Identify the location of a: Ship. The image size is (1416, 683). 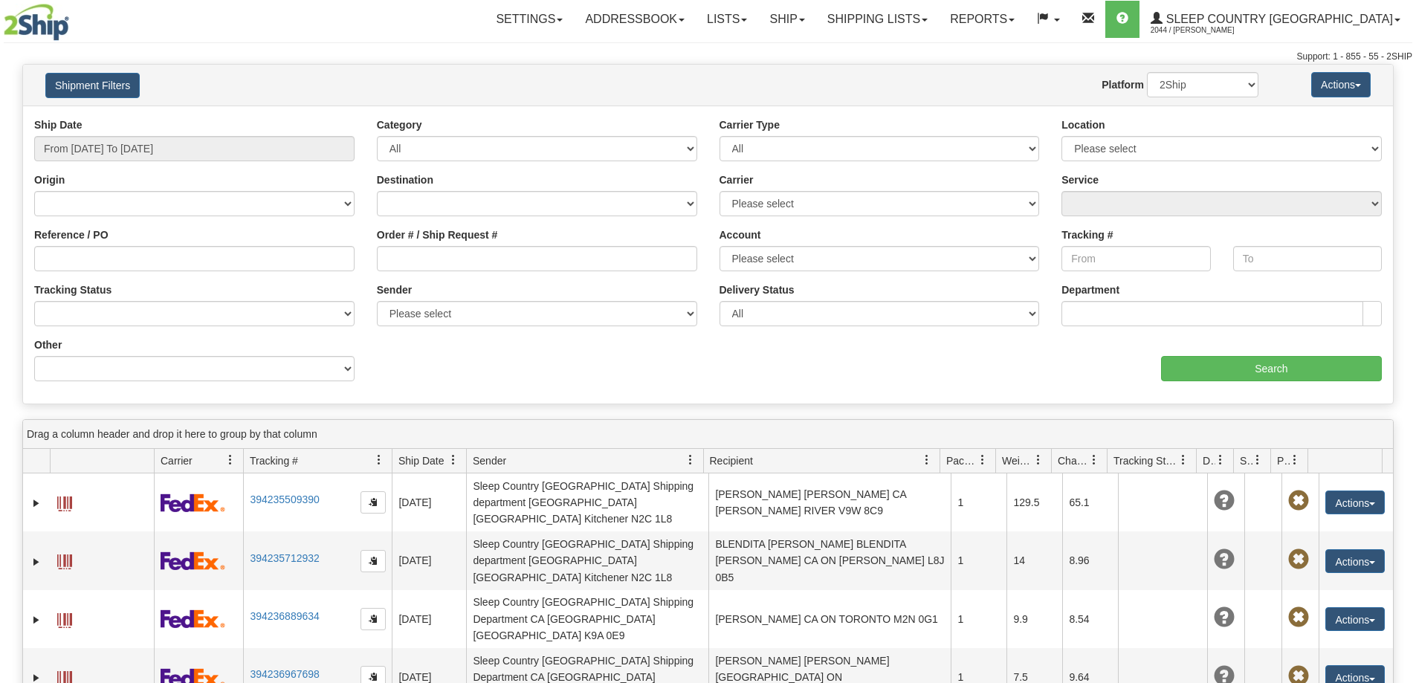
(786, 19).